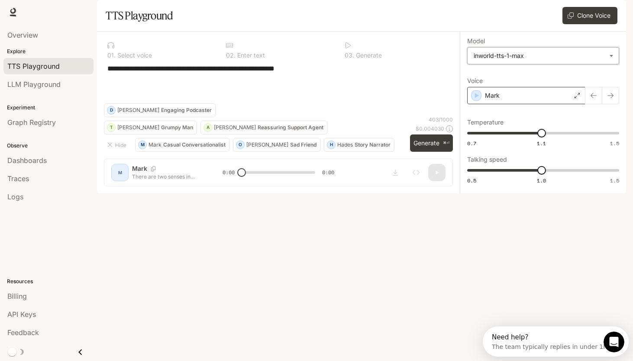  Describe the element at coordinates (590, 16) in the screenshot. I see `button: Clone Voice` at that location.